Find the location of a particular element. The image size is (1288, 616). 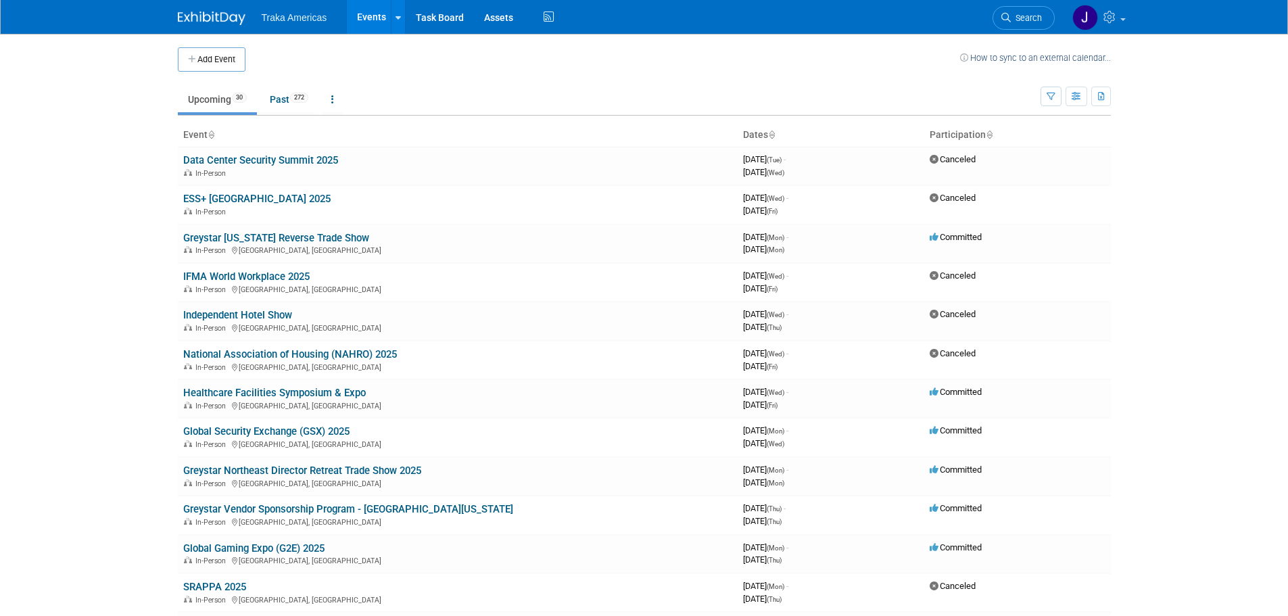

span: Search is located at coordinates (1026, 18).